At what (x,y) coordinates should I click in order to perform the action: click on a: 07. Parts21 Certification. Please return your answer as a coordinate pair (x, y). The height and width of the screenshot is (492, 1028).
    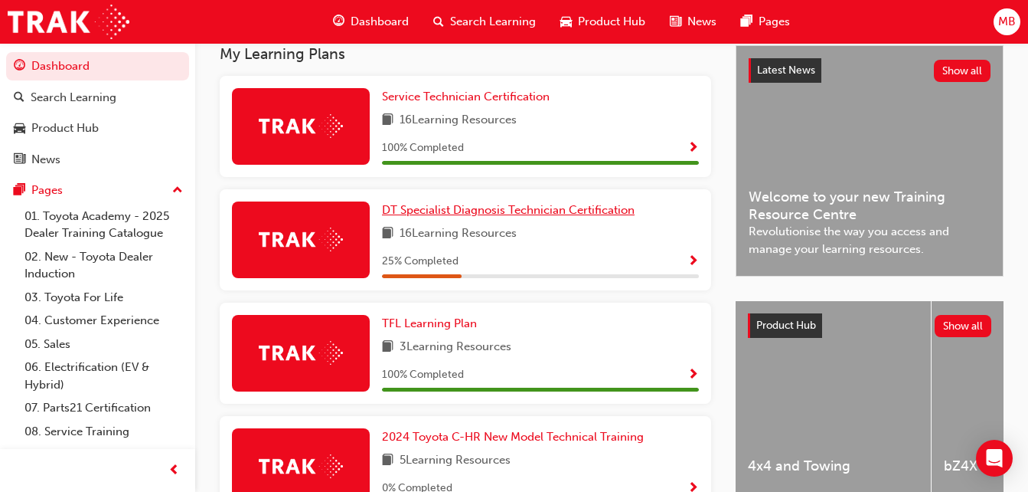
    Looking at the image, I should click on (103, 407).